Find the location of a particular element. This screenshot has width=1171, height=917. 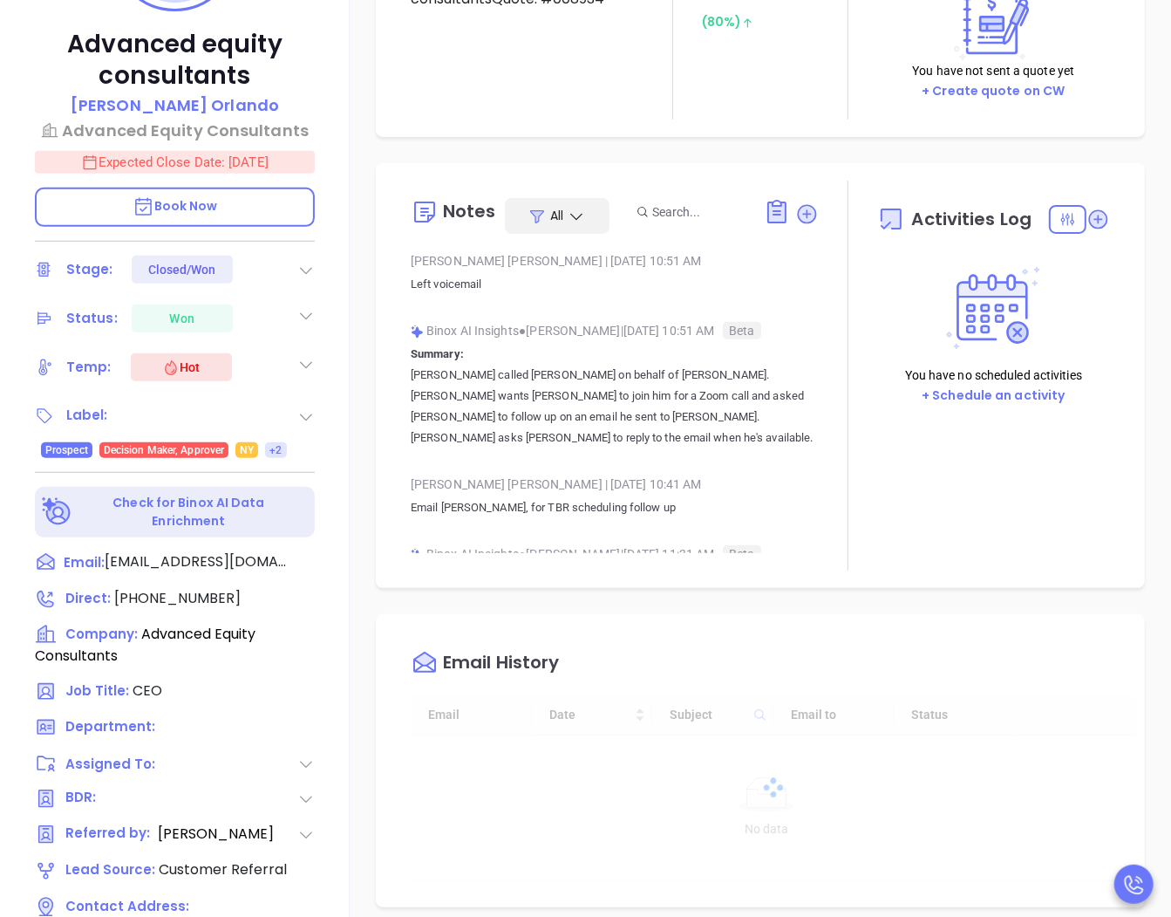

span: Referred by: is located at coordinates (111, 834).